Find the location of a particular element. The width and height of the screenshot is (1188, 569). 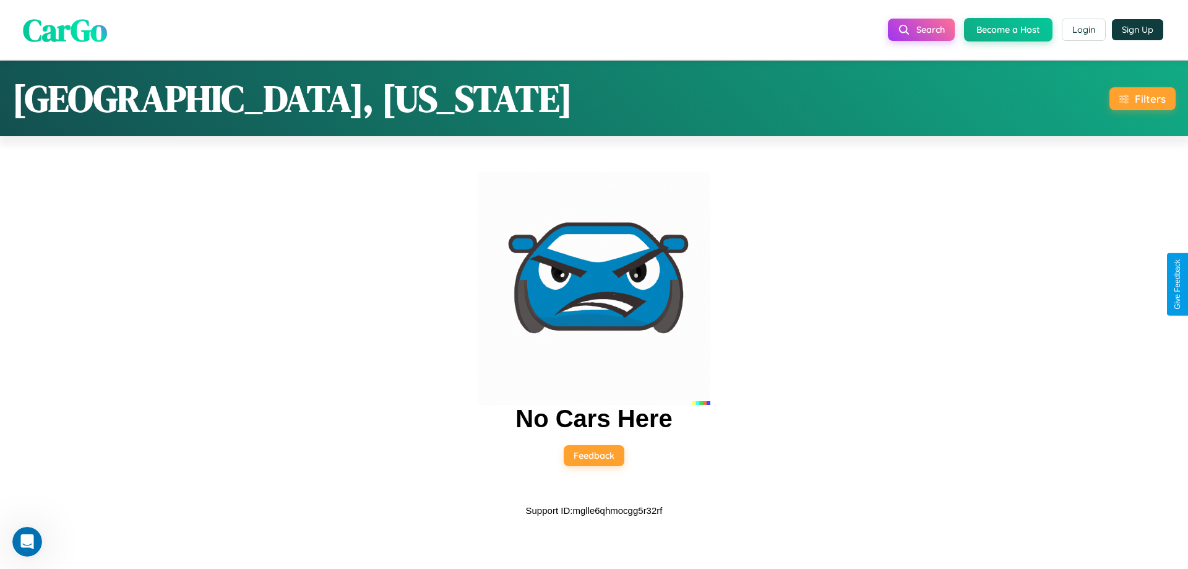

button: Search is located at coordinates (921, 30).